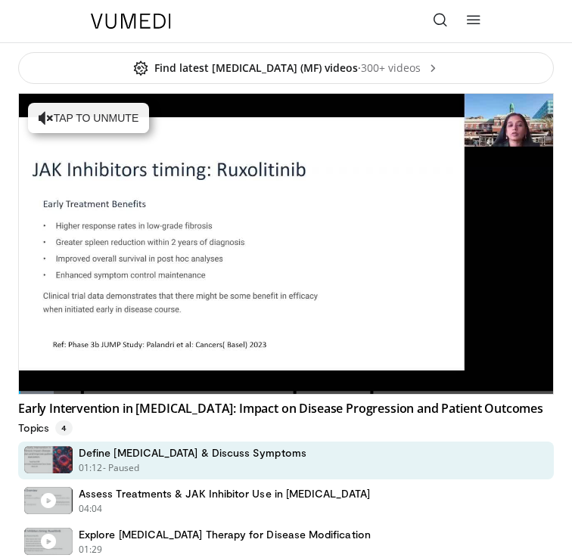 This screenshot has height=558, width=572. I want to click on p: 01:12, so click(91, 468).